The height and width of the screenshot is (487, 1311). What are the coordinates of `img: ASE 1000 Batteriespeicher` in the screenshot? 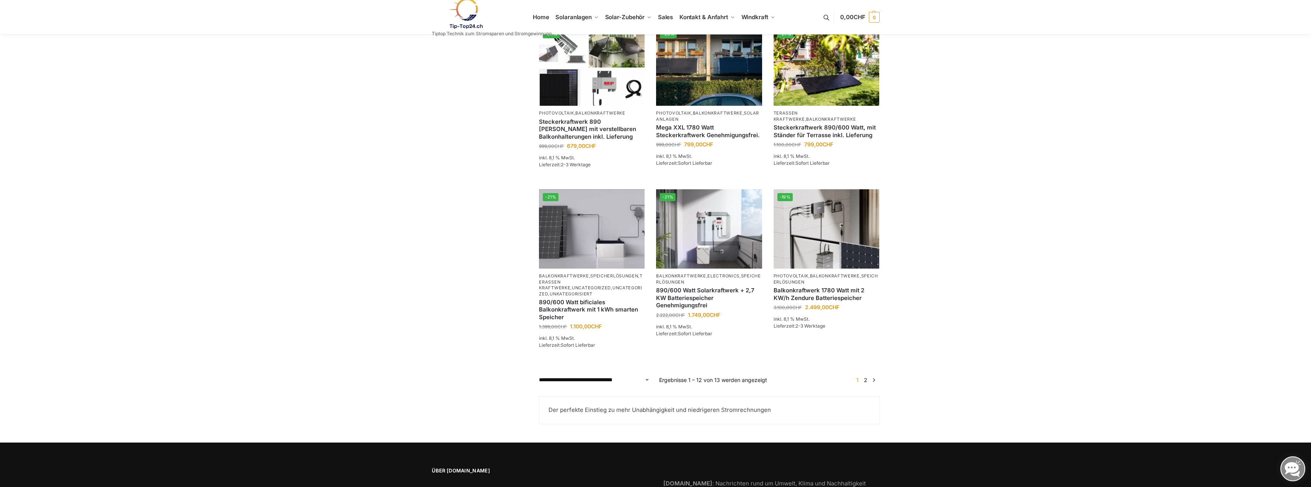 It's located at (592, 229).